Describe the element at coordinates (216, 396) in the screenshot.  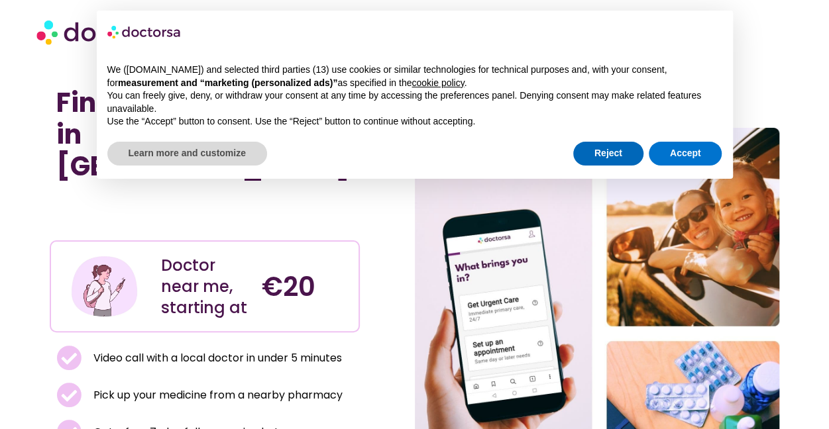
I see `span: Pick up your medicine from a nearby pharmacy` at that location.